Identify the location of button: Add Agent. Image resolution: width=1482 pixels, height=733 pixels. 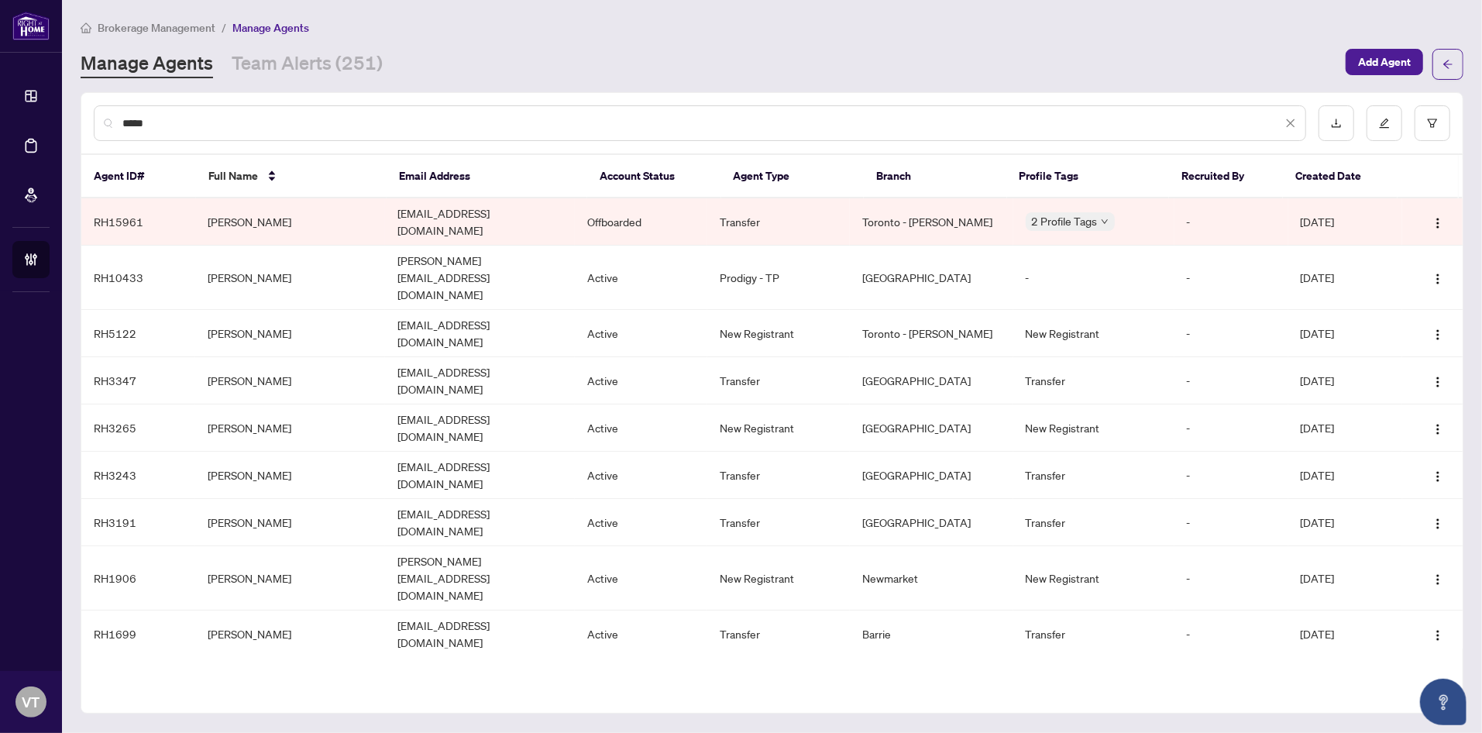
(1385, 62).